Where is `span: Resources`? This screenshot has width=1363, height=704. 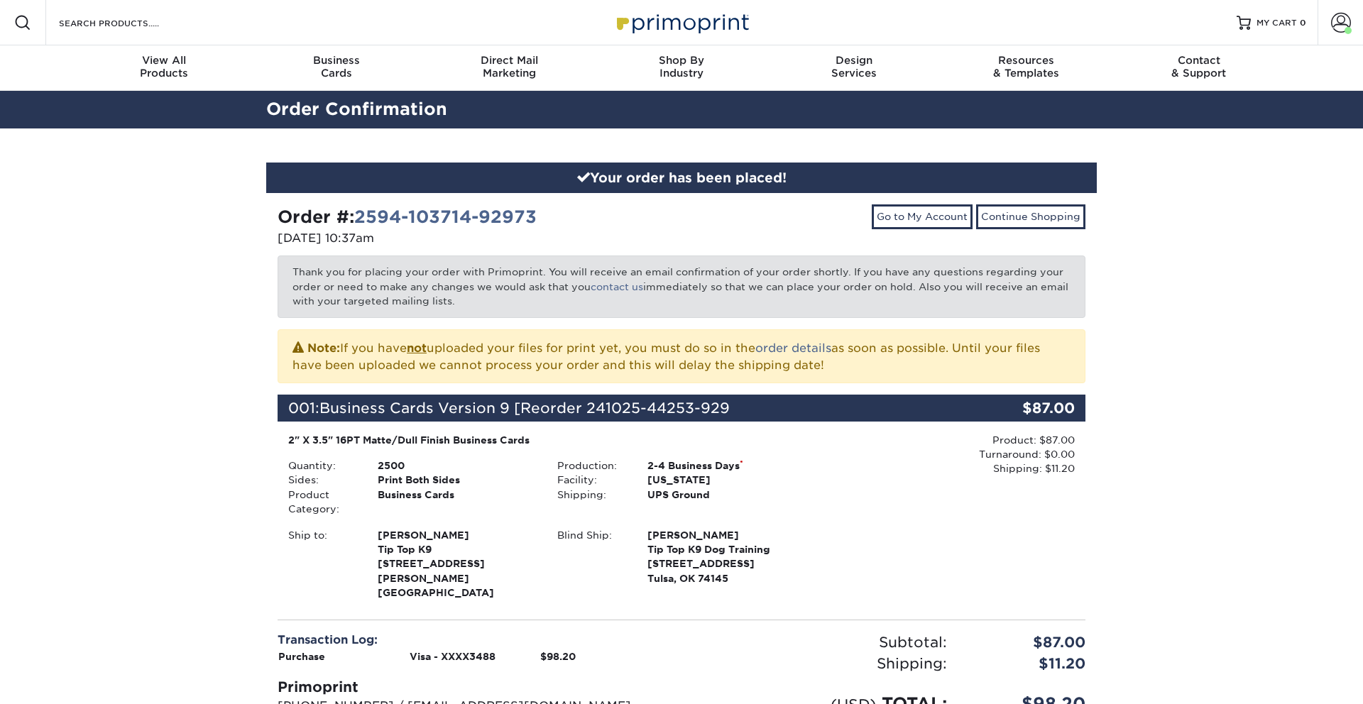
span: Resources is located at coordinates (1026, 60).